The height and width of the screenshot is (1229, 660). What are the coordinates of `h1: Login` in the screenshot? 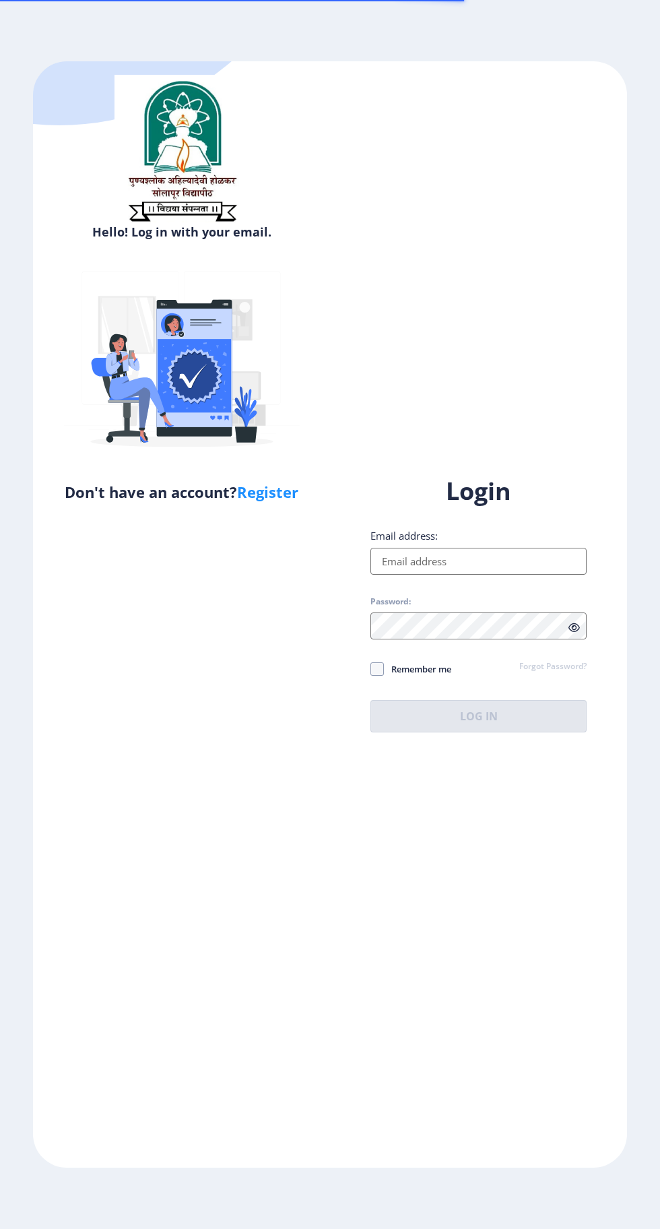 It's located at (478, 491).